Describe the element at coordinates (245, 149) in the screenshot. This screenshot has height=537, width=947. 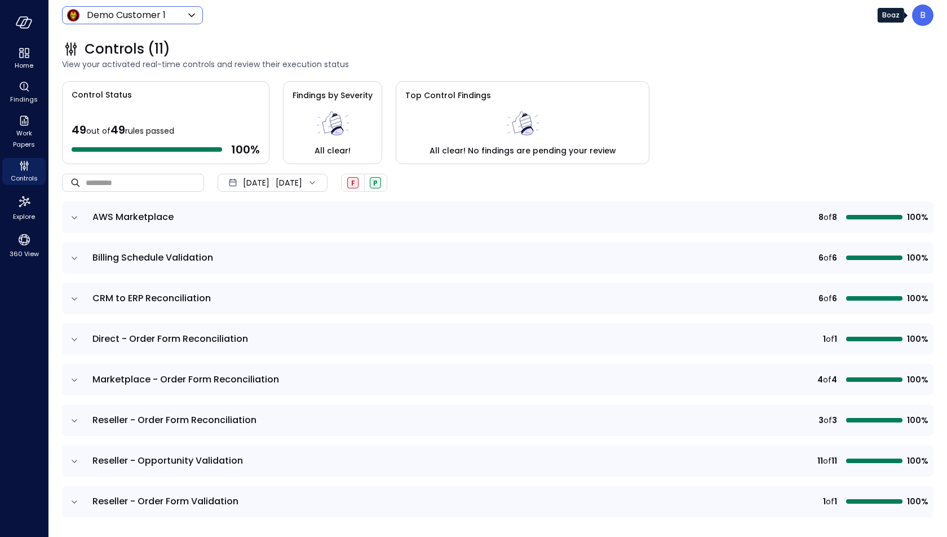
I see `span: 100 %` at that location.